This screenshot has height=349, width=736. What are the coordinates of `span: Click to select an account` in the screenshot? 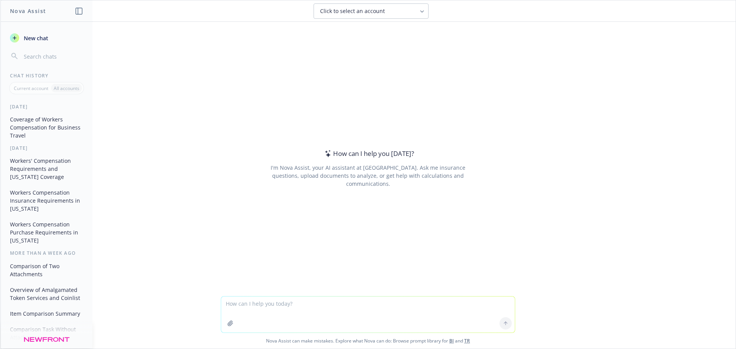 It's located at (352, 11).